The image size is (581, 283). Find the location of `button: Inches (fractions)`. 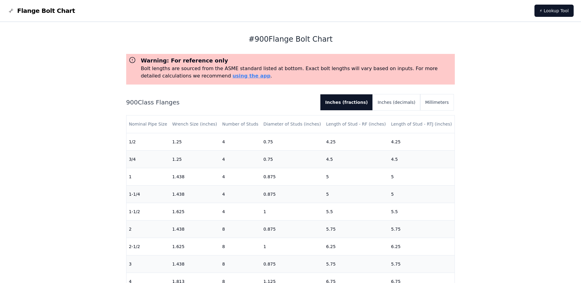

button: Inches (fractions) is located at coordinates (346, 102).